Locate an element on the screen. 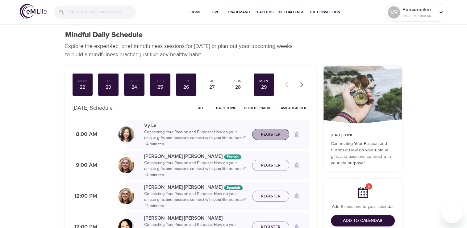  div: Sat is located at coordinates (212, 81).